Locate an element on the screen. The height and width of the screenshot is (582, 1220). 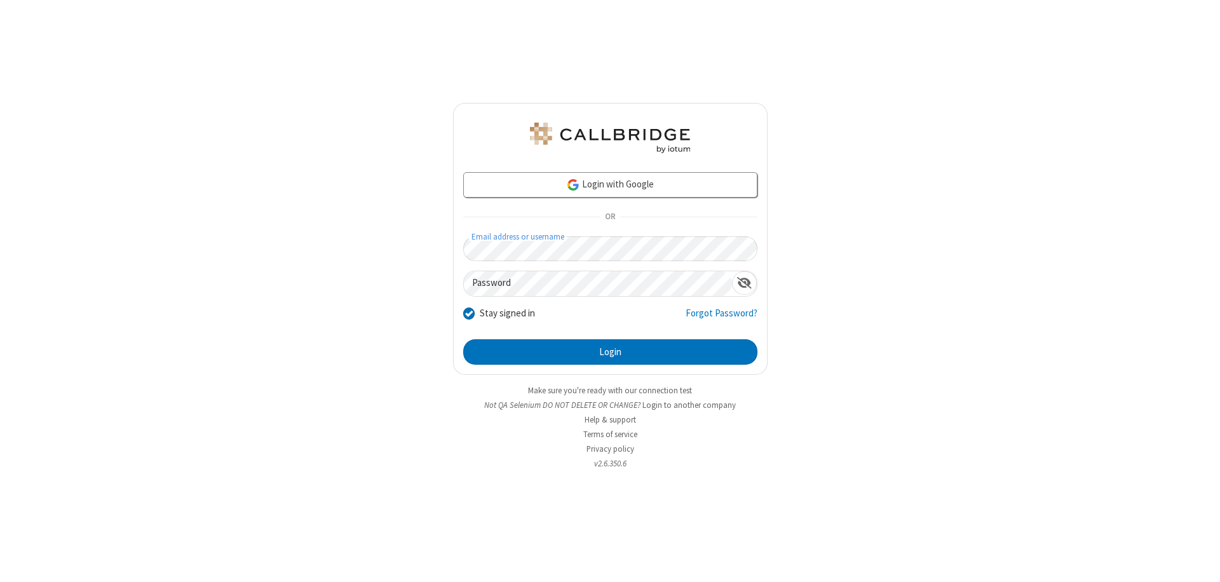
img: google-icon.png is located at coordinates (573, 185).